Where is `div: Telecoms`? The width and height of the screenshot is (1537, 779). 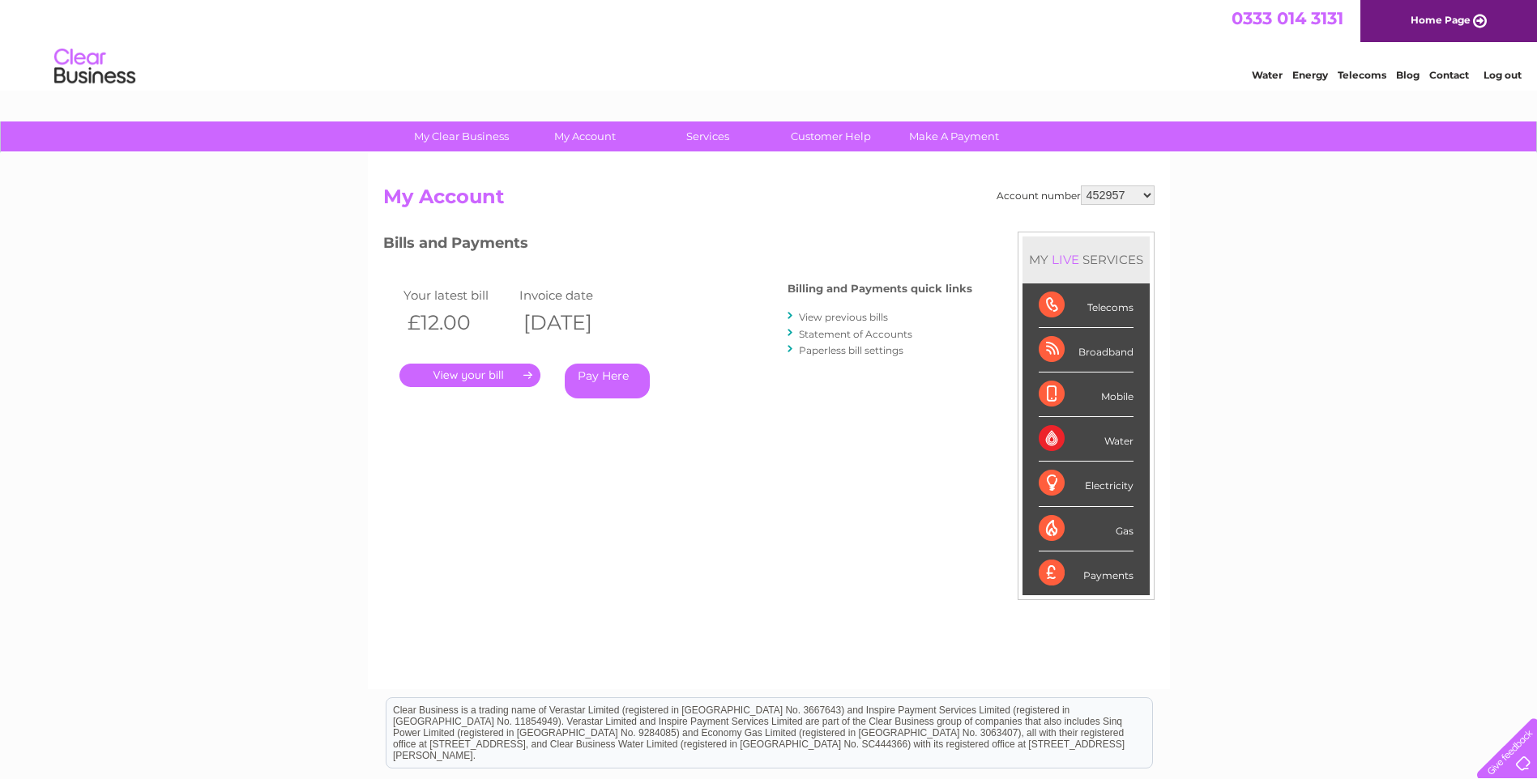 div: Telecoms is located at coordinates (1086, 305).